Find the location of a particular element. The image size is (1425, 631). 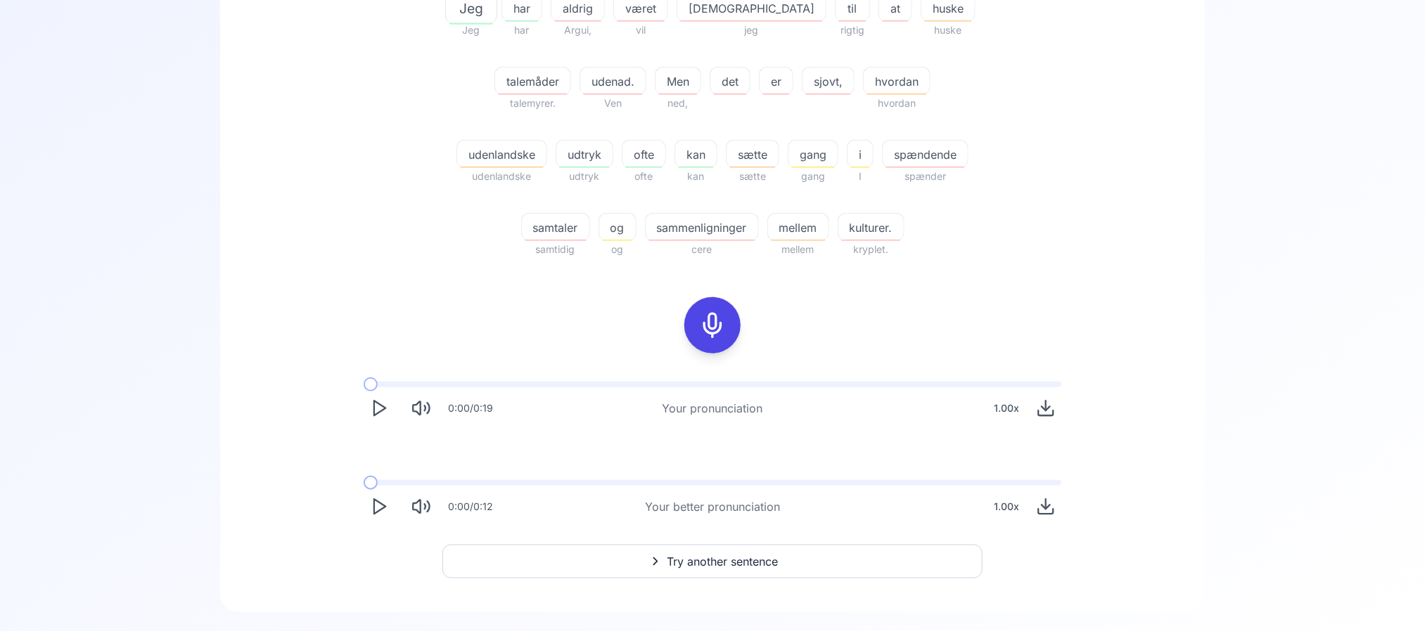

div: Your better pronunciation is located at coordinates (712, 507).